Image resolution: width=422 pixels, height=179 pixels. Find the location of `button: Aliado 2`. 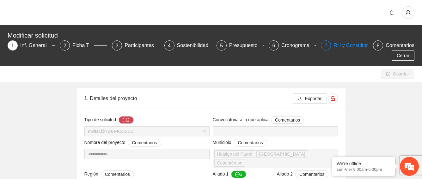

button: Aliado 2 is located at coordinates (312, 175).